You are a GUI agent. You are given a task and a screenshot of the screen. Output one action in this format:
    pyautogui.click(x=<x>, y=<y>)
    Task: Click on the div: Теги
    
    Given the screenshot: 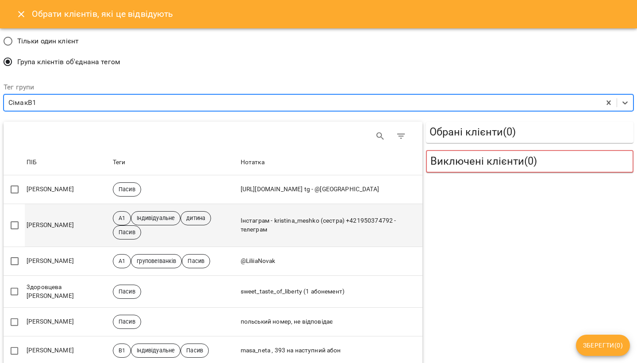 What is the action you would take?
    pyautogui.click(x=119, y=162)
    